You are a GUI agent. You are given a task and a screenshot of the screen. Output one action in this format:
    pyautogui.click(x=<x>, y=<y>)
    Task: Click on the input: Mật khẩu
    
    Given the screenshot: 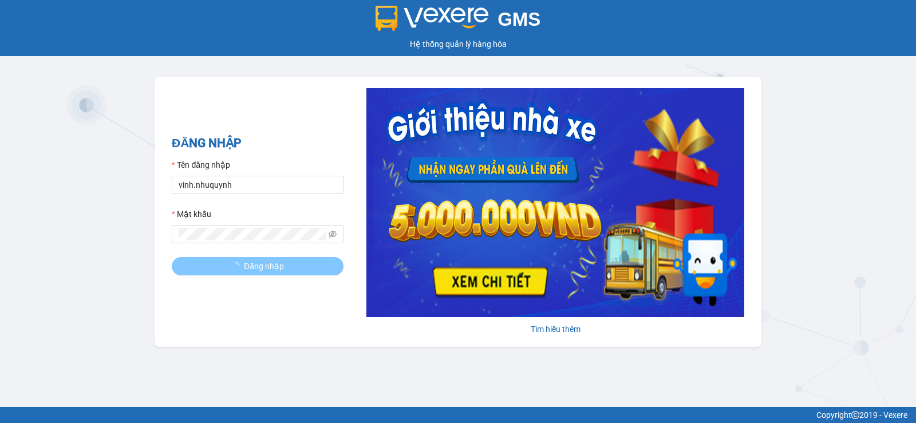 What is the action you would take?
    pyautogui.click(x=252, y=234)
    